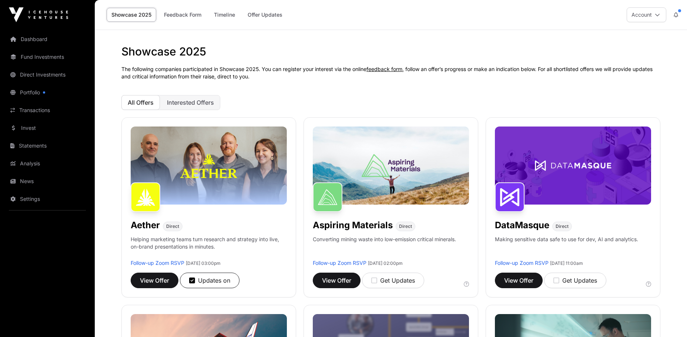  Describe the element at coordinates (209, 281) in the screenshot. I see `div: Updates on` at that location.